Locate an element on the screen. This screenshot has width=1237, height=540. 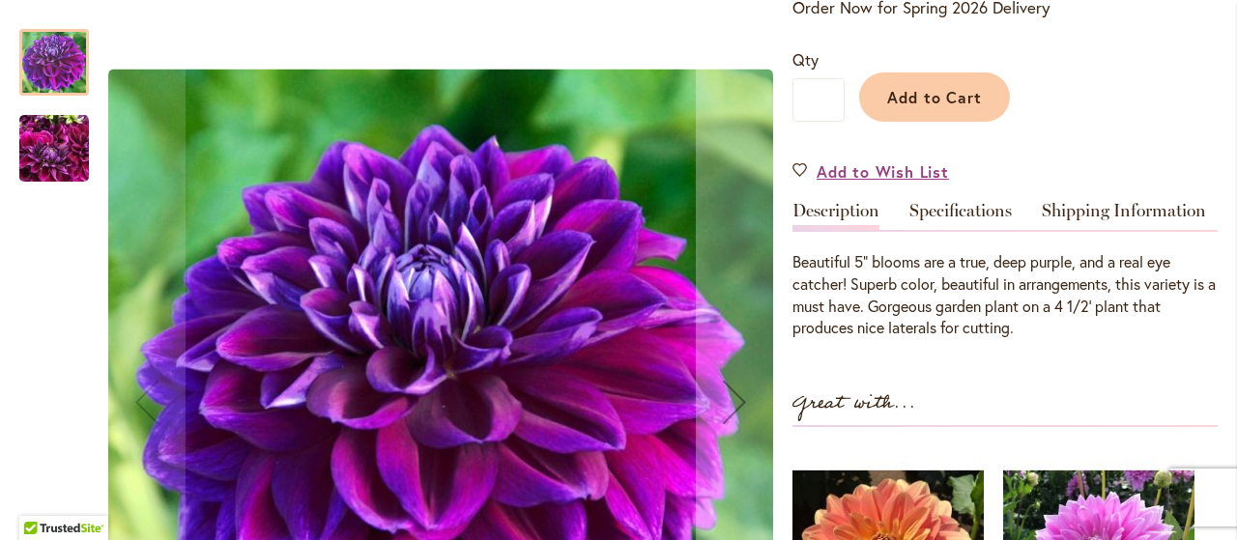
button: Add to Cart is located at coordinates (935, 97).